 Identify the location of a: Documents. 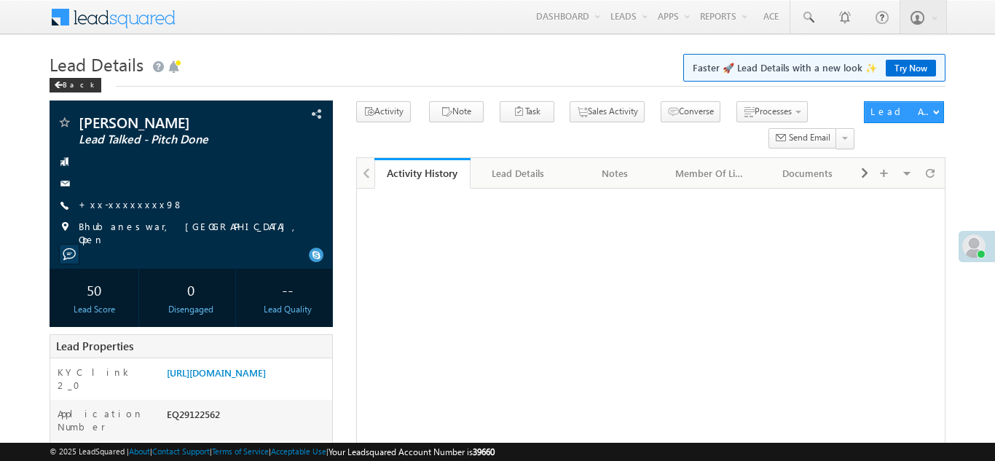
(808, 173).